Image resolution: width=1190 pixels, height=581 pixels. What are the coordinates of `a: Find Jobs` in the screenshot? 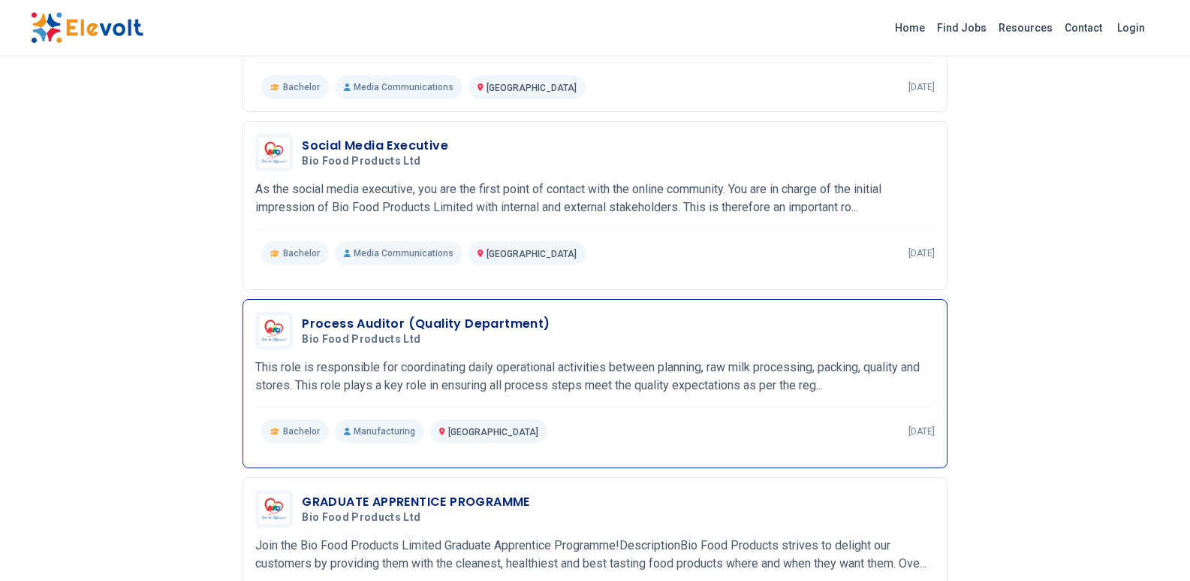 It's located at (962, 28).